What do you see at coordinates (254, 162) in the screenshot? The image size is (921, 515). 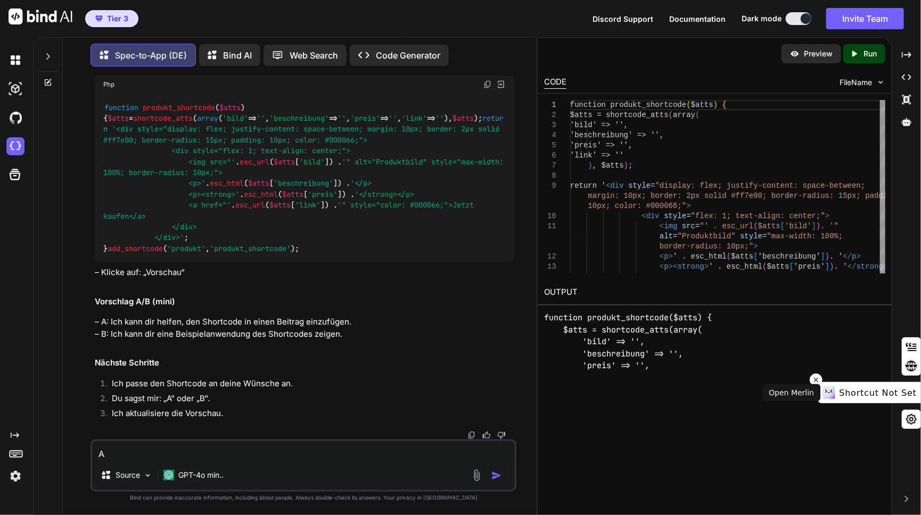 I see `span: esc_url` at bounding box center [254, 162].